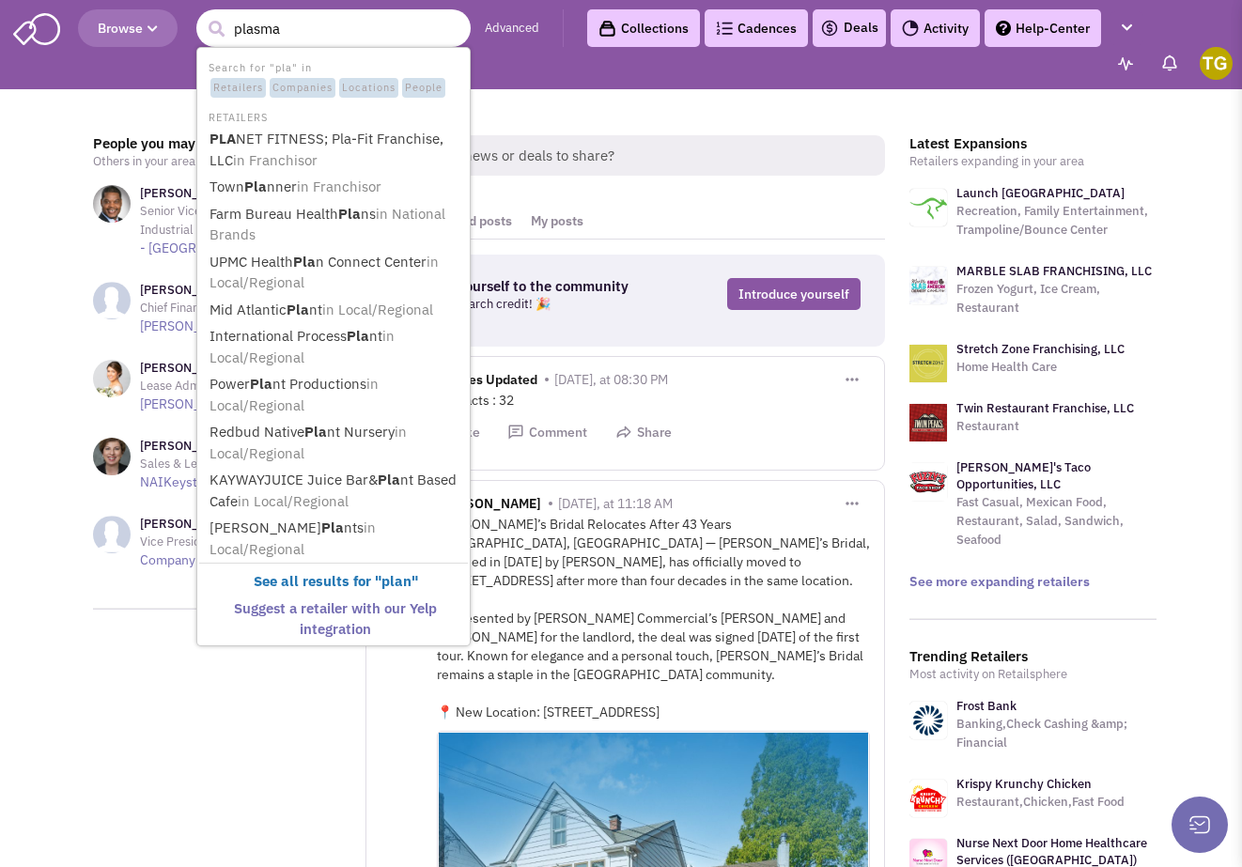  I want to click on p: Restaurant,Chicken,Fast Food, so click(1040, 802).